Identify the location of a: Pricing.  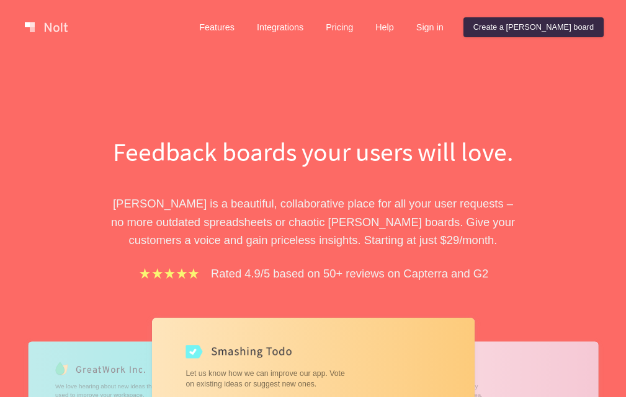
(339, 27).